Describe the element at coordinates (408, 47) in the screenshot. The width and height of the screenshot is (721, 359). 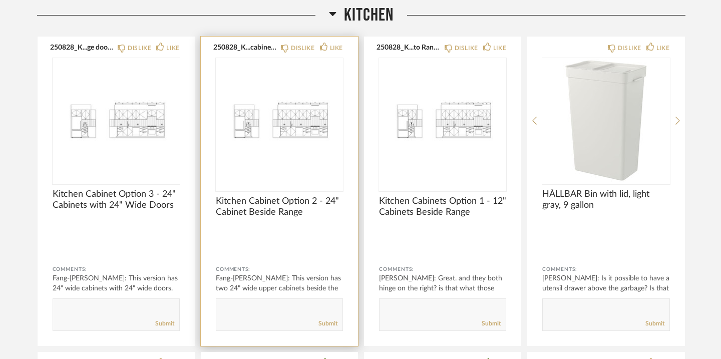
I see `button: 250828_K...to Range.pdf` at that location.